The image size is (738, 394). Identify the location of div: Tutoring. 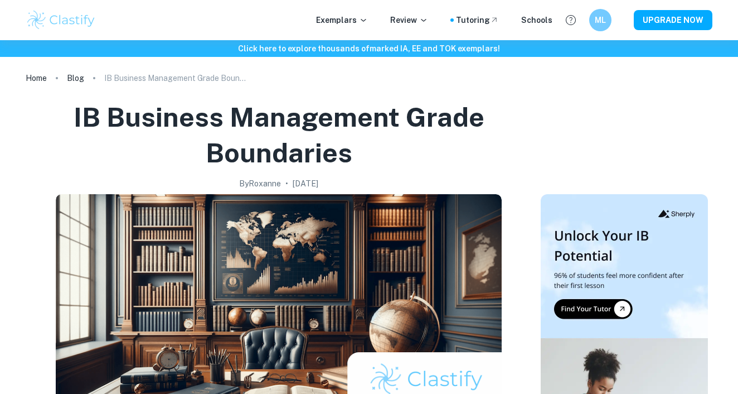
(477, 20).